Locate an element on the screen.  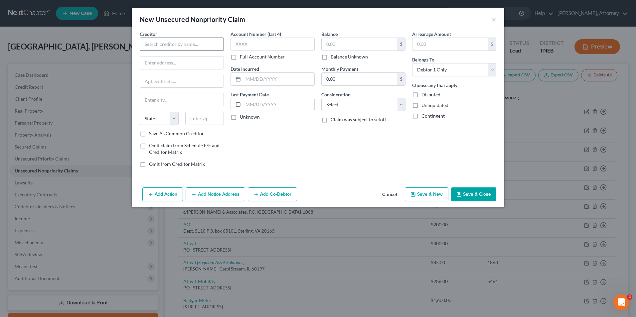
label: Balance Unknown is located at coordinates (349, 57).